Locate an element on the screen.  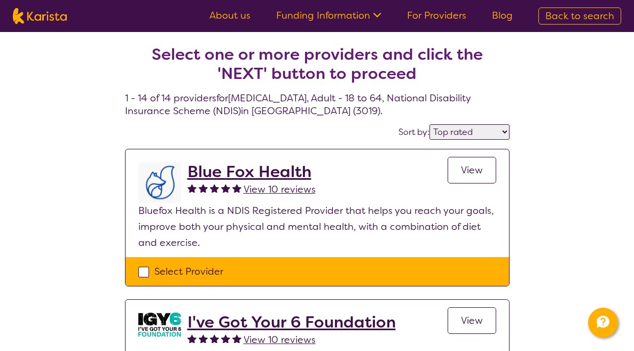
a: I've Got Your 6 Foundation is located at coordinates (292, 323).